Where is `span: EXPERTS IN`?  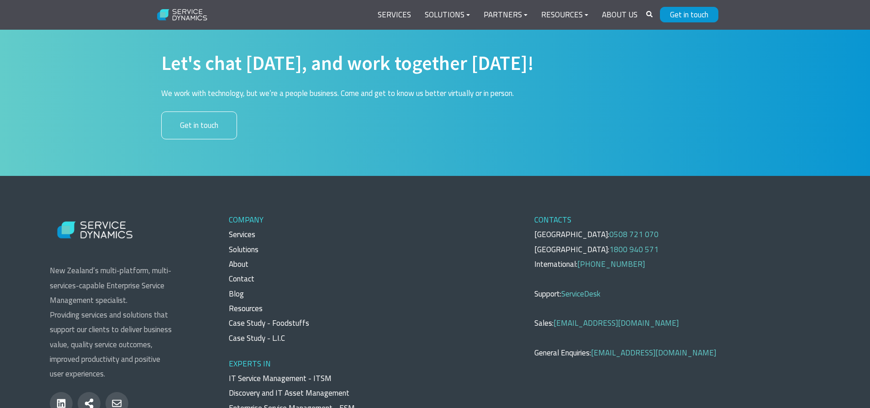
span: EXPERTS IN is located at coordinates (250, 363).